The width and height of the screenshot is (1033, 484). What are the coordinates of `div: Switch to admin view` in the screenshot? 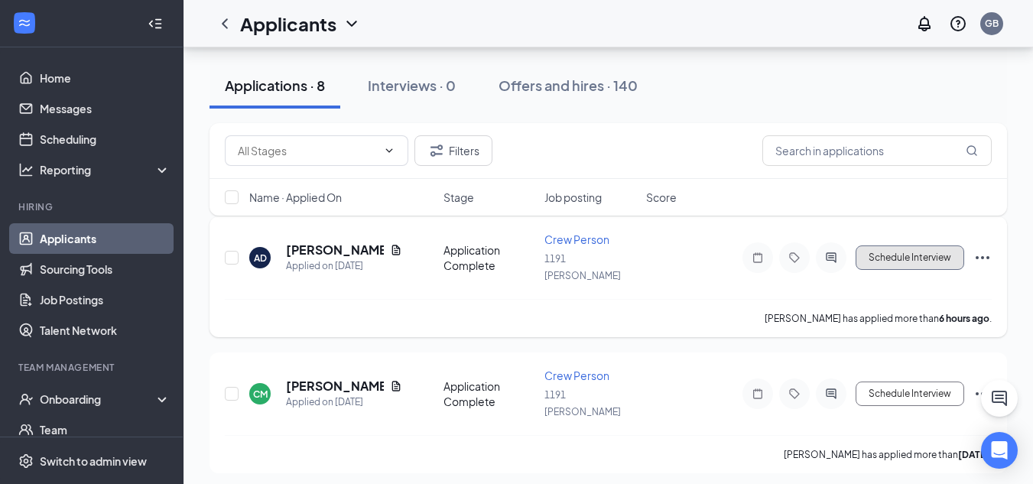 It's located at (93, 461).